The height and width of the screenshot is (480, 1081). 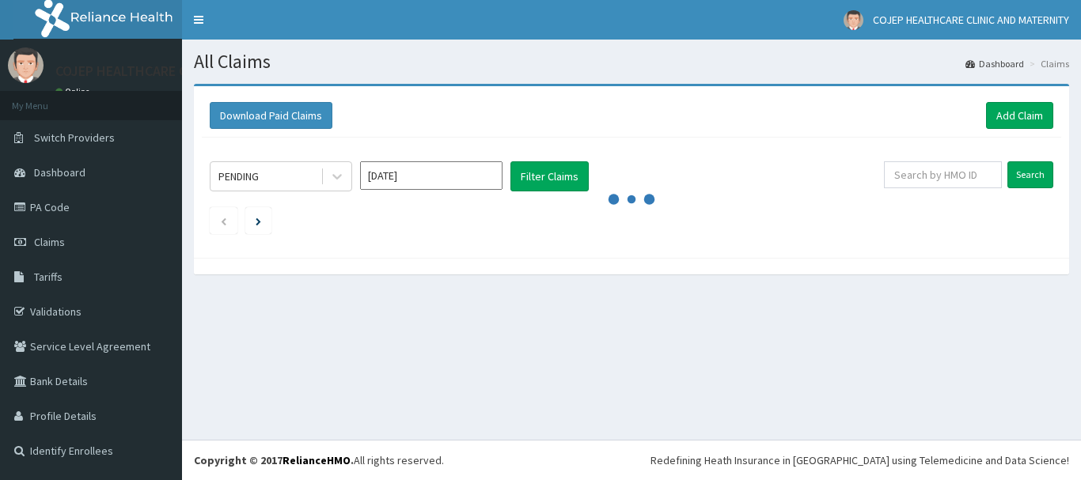 What do you see at coordinates (631, 62) in the screenshot?
I see `h1: All Claims` at bounding box center [631, 62].